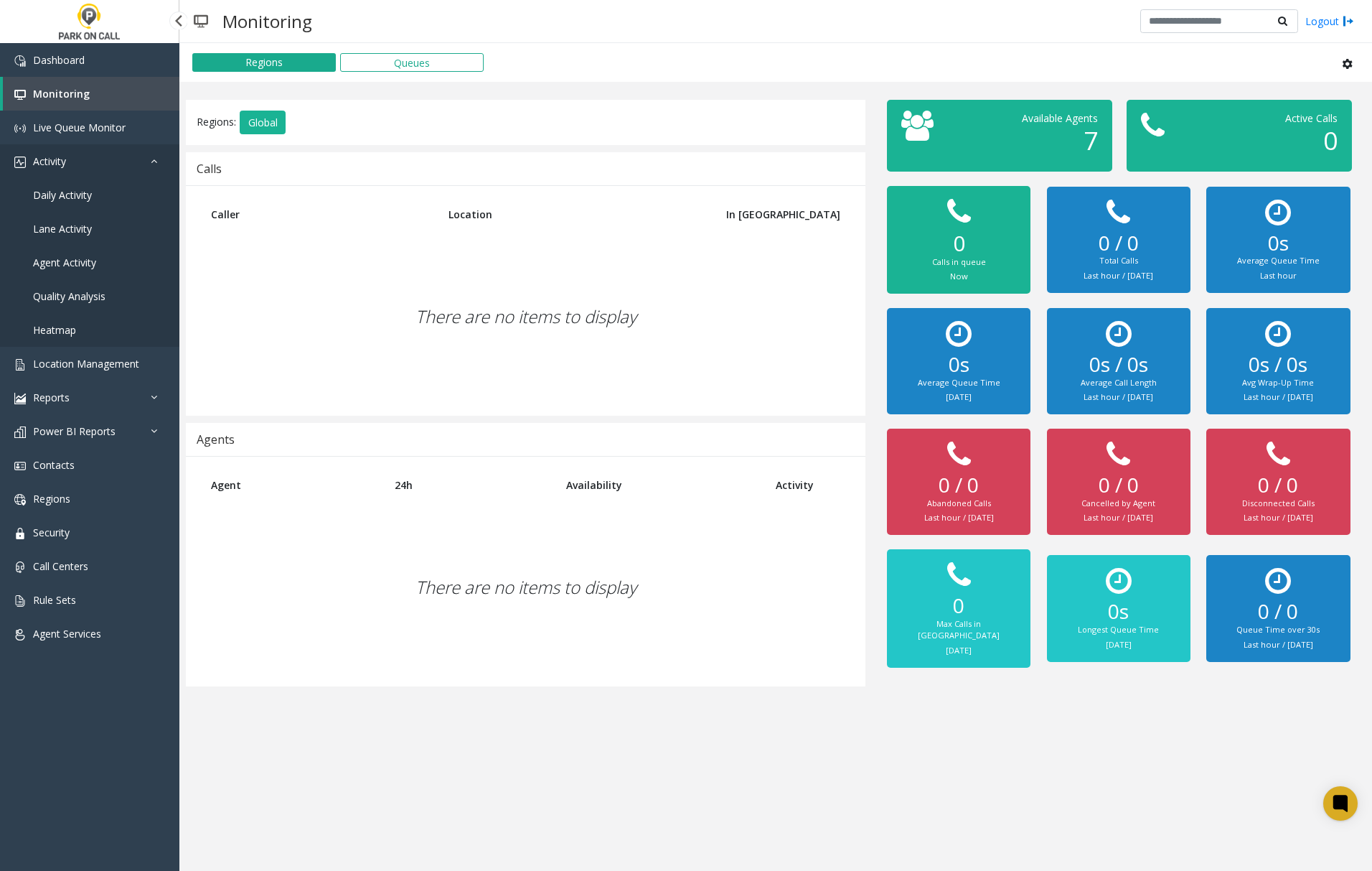 The height and width of the screenshot is (871, 1372). I want to click on span: Contacts, so click(54, 465).